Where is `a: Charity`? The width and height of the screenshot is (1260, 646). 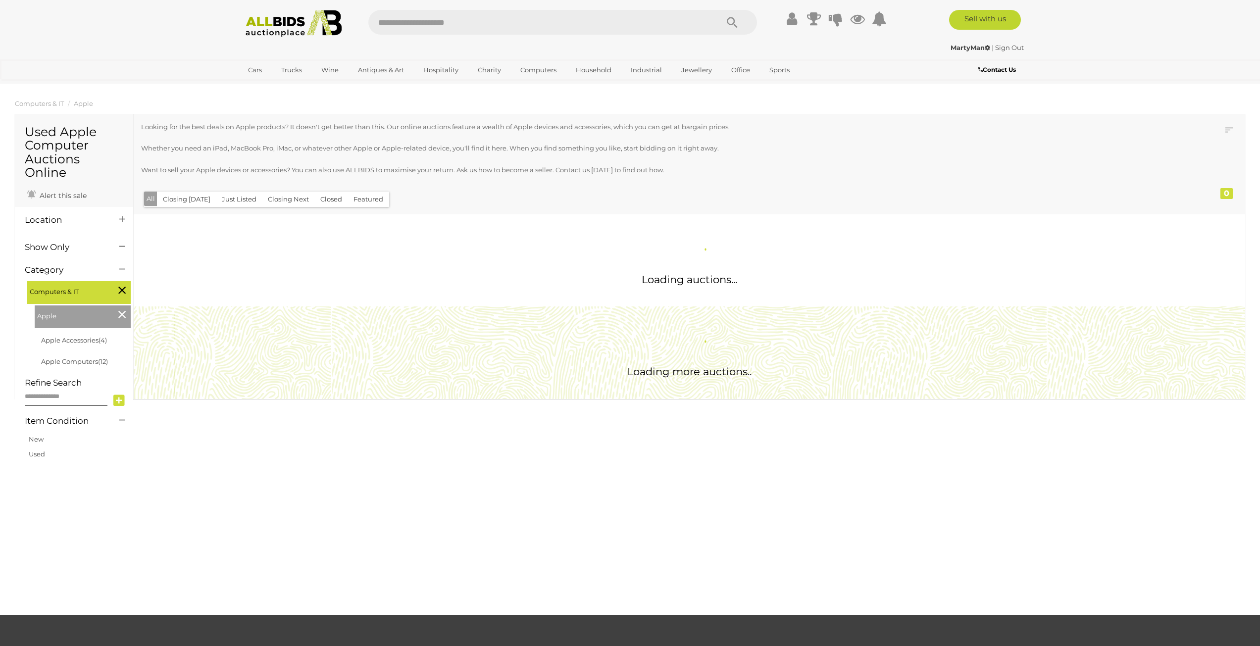
a: Charity is located at coordinates (489, 70).